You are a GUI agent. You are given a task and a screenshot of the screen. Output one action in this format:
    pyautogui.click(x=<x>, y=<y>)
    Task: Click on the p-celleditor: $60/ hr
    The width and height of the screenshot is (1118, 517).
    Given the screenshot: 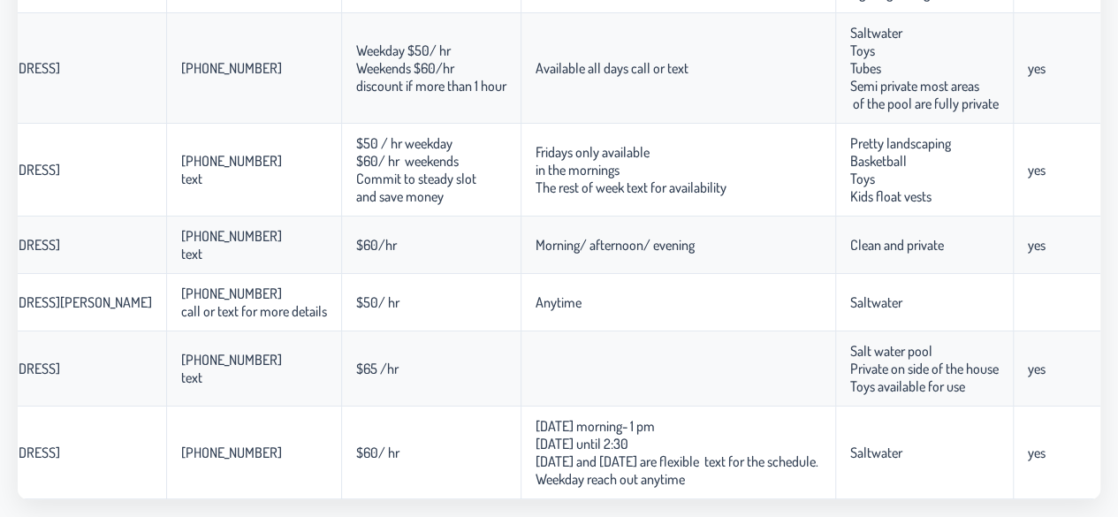 What is the action you would take?
    pyautogui.click(x=377, y=452)
    